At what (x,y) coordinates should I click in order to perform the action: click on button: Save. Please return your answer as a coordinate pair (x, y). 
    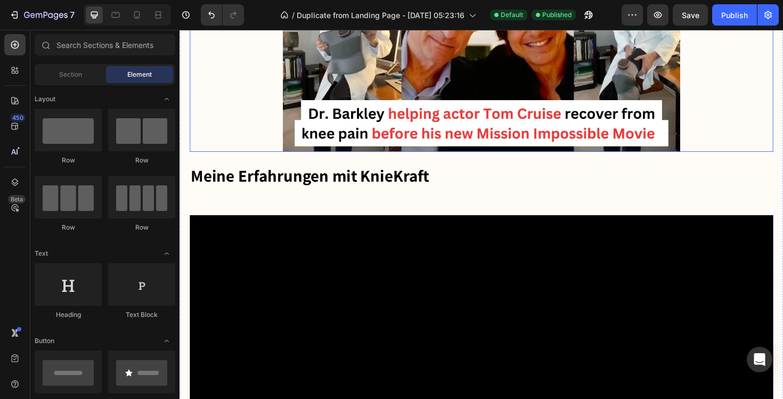
    Looking at the image, I should click on (690, 15).